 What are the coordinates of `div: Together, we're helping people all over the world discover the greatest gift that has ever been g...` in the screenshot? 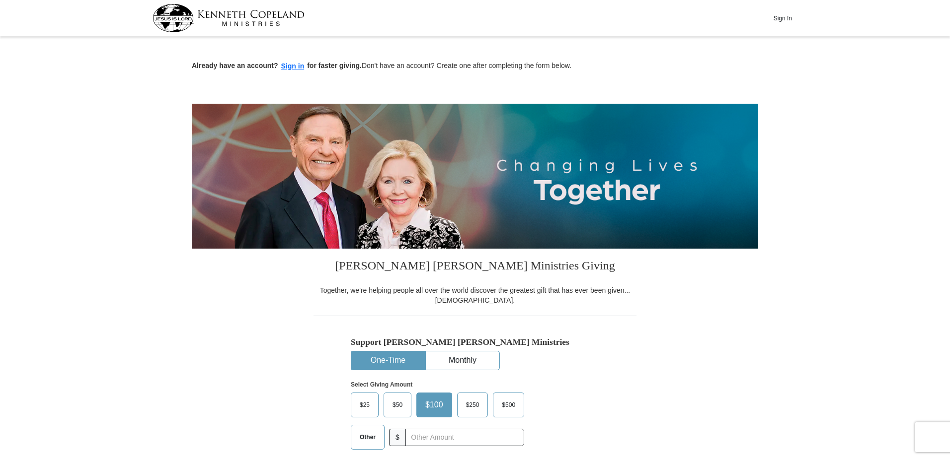 It's located at (475, 295).